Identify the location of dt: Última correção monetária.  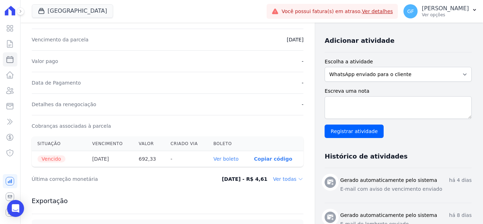
(112, 179).